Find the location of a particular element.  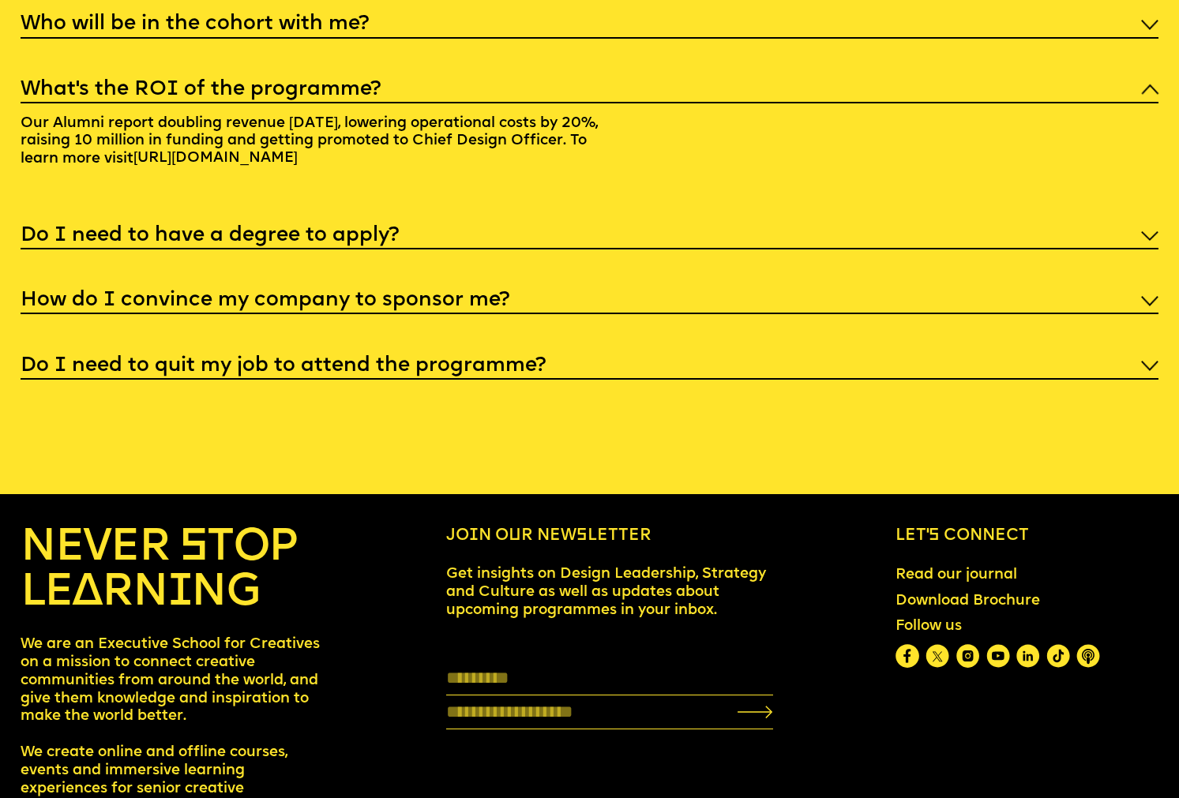

p: Get insights on Design Leadership, Strategy and Culture as well as updates about upcoming program... is located at coordinates (610, 593).